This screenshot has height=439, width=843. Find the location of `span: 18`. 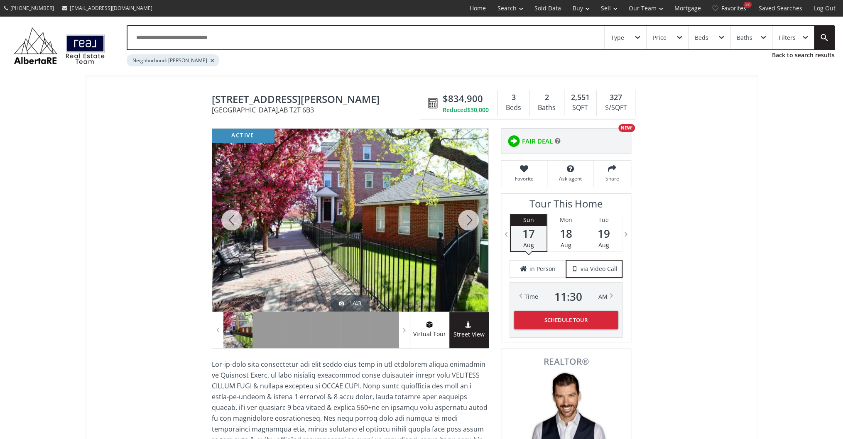

span: 18 is located at coordinates (565, 234).